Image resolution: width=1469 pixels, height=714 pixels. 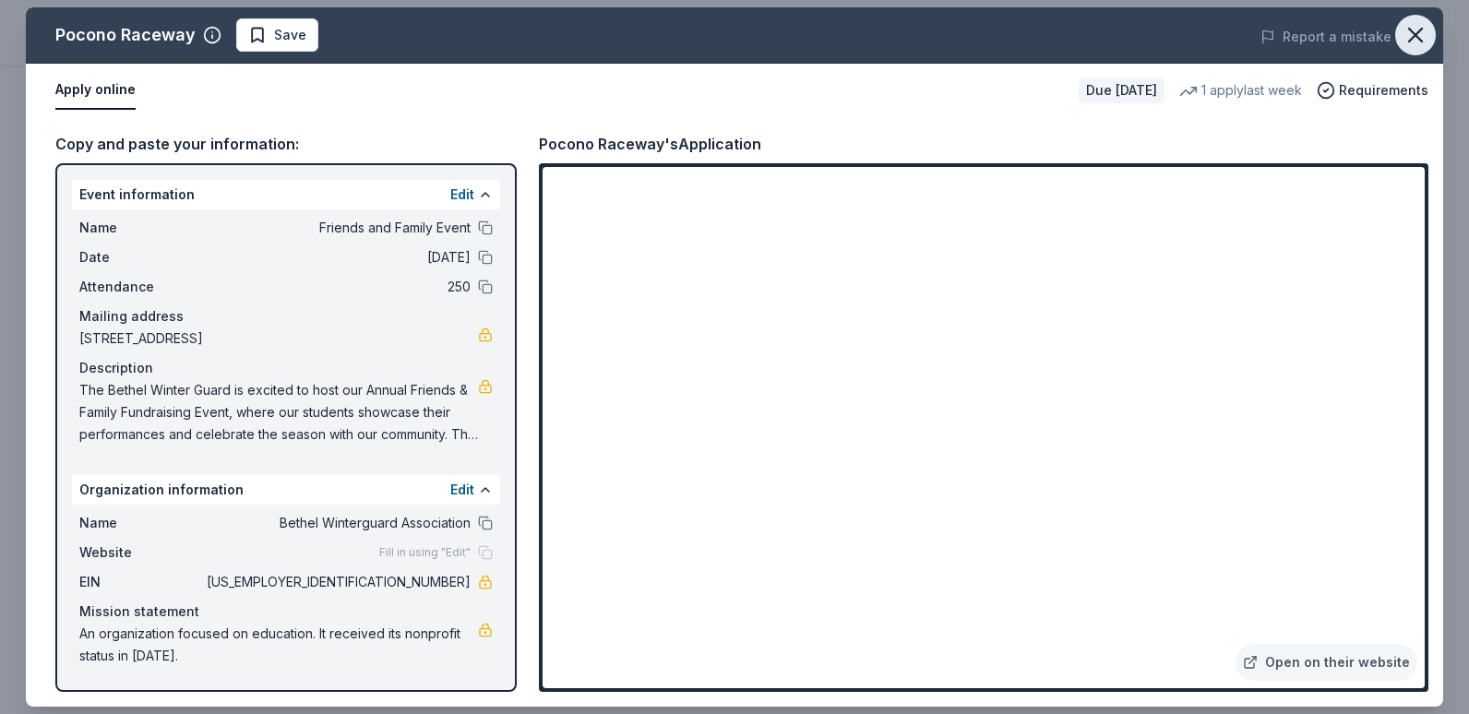 I want to click on span: Bethel Winterguard Association, so click(x=337, y=523).